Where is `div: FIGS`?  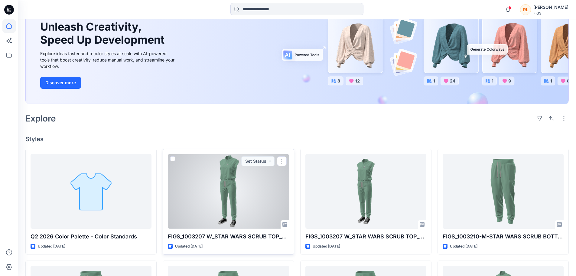 div: FIGS is located at coordinates (551, 13).